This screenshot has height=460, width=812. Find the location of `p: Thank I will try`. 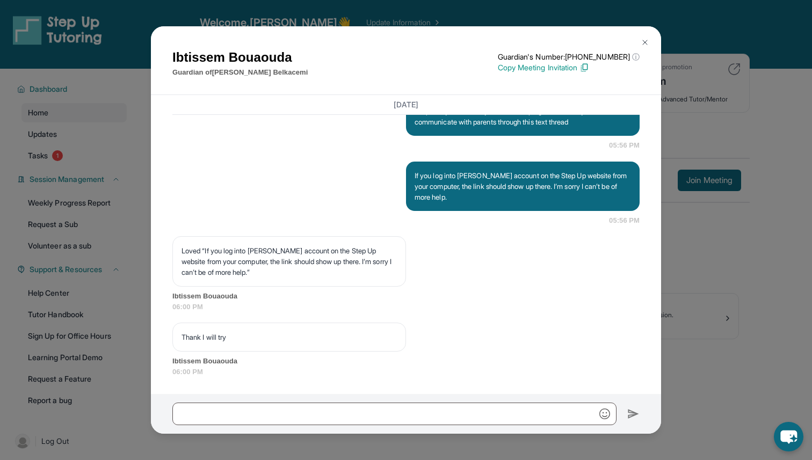

p: Thank I will try is located at coordinates (289, 337).